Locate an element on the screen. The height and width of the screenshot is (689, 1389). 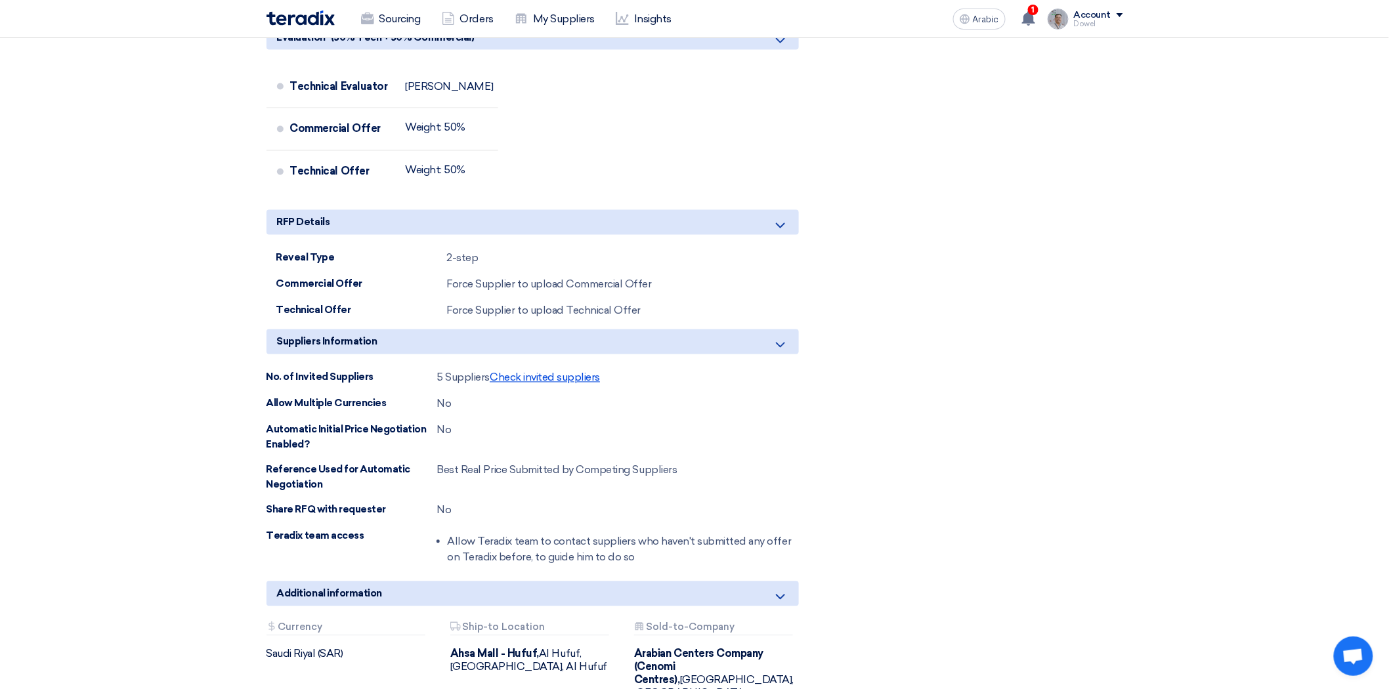
font: RFP Details is located at coordinates (303, 222).